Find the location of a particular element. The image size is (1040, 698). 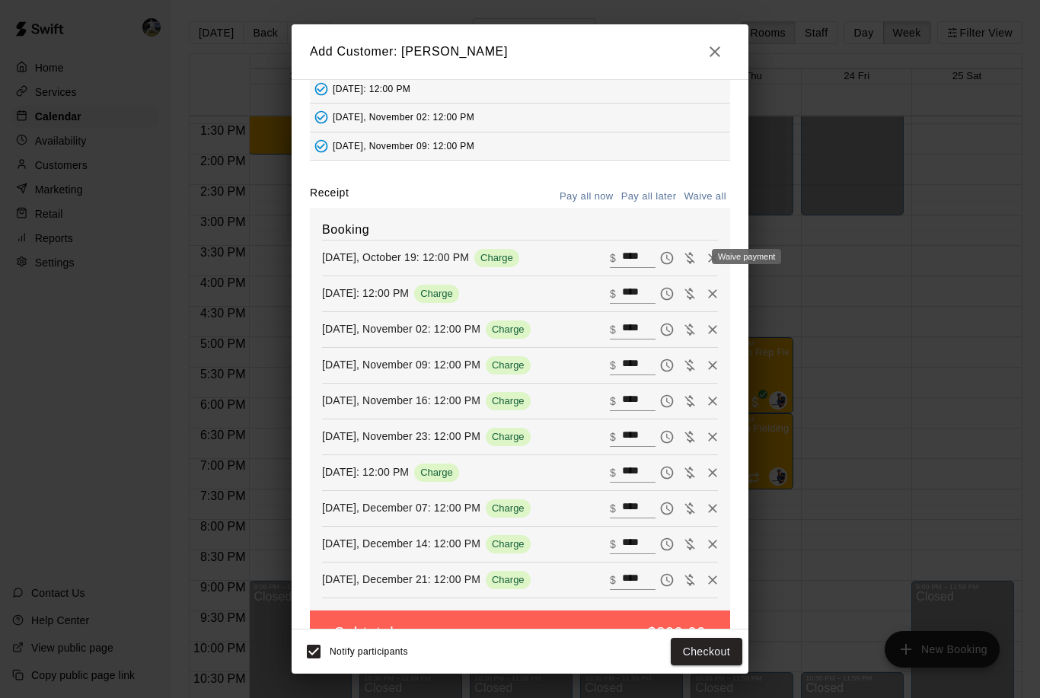

button: Checkout is located at coordinates (707, 652).